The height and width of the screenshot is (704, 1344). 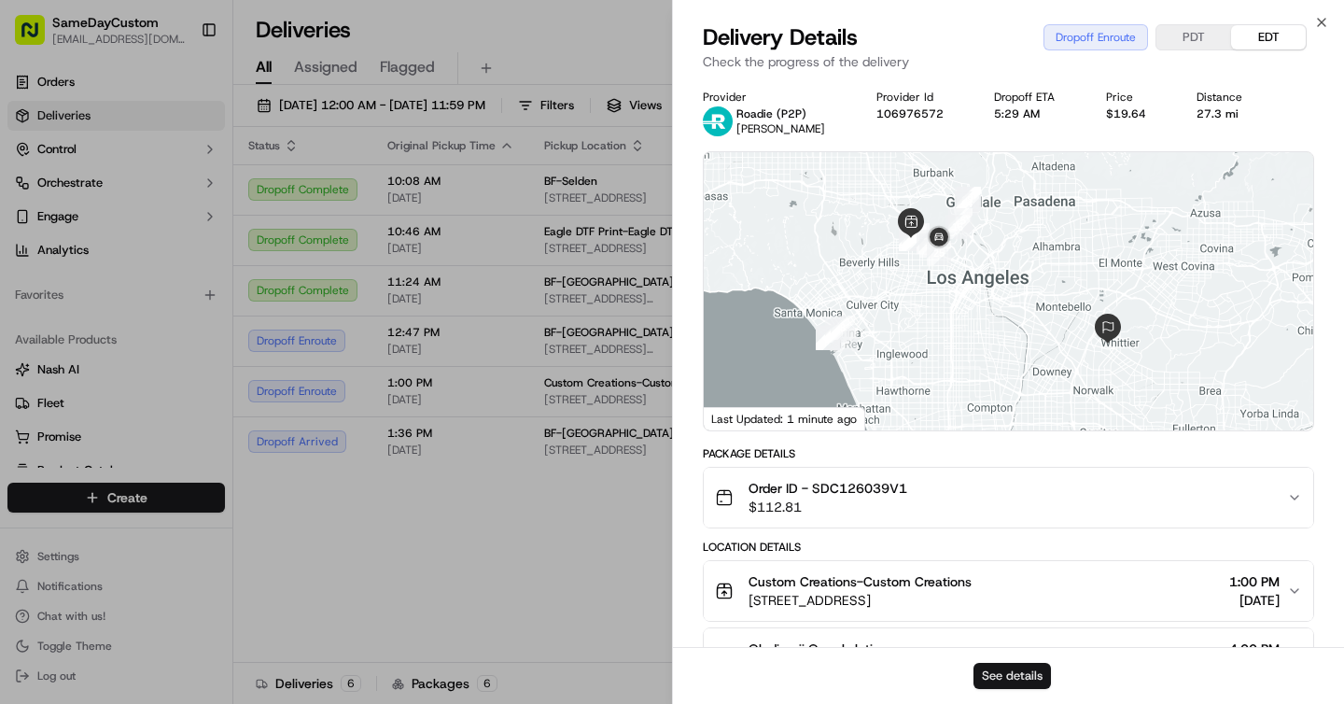 I want to click on button: Start new chat, so click(x=328, y=195).